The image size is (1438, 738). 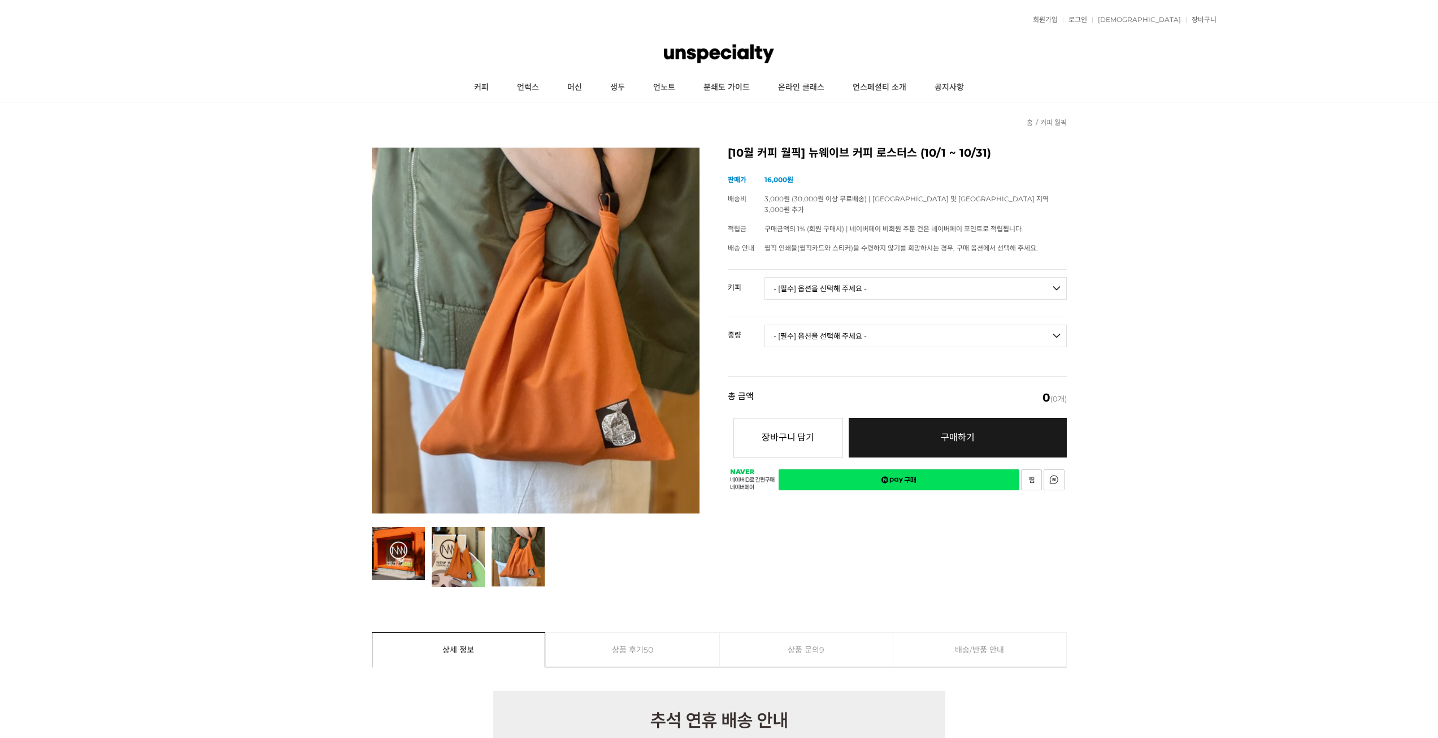 I want to click on a: 언노트, so click(x=664, y=88).